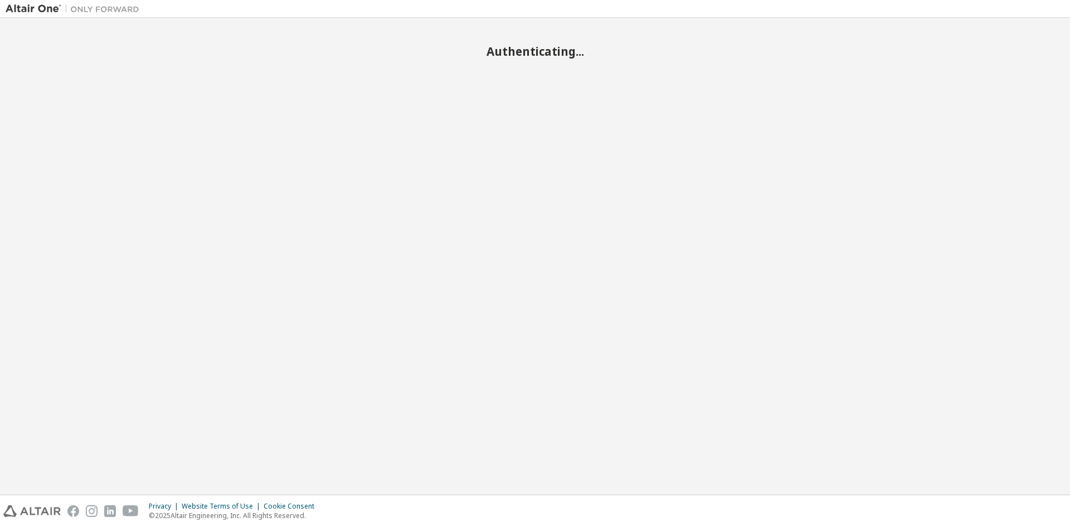 The height and width of the screenshot is (527, 1070). What do you see at coordinates (91, 511) in the screenshot?
I see `img: instagram.svg` at bounding box center [91, 511].